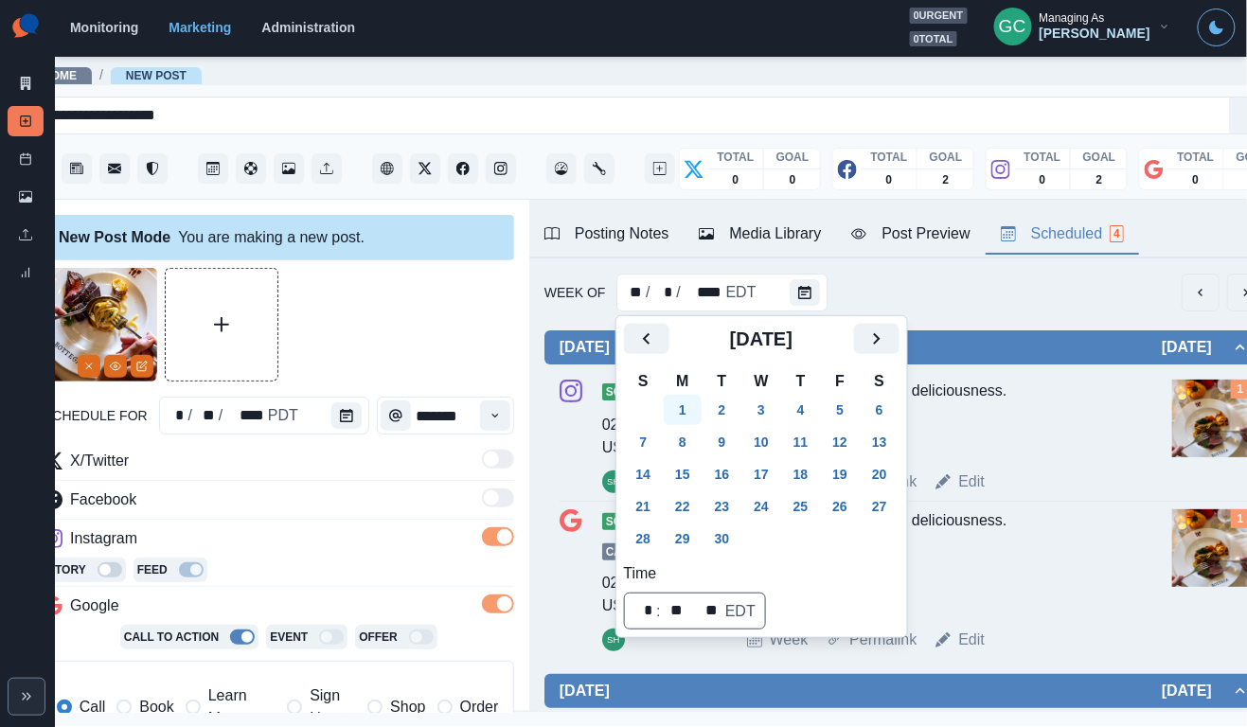  Describe the element at coordinates (683, 410) in the screenshot. I see `button: Monday, September 1, 2025` at that location.